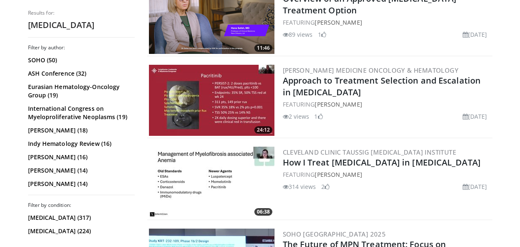  Describe the element at coordinates (263, 48) in the screenshot. I see `span: 11:46` at that location.